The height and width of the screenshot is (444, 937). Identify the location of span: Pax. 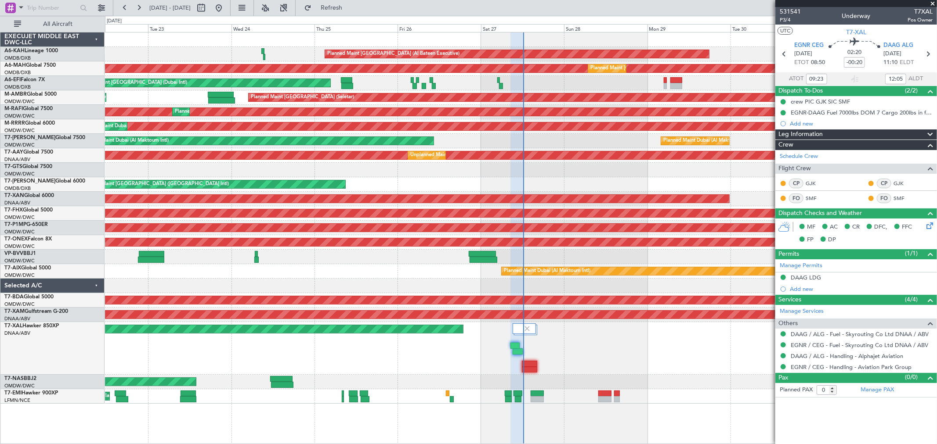
(783, 378).